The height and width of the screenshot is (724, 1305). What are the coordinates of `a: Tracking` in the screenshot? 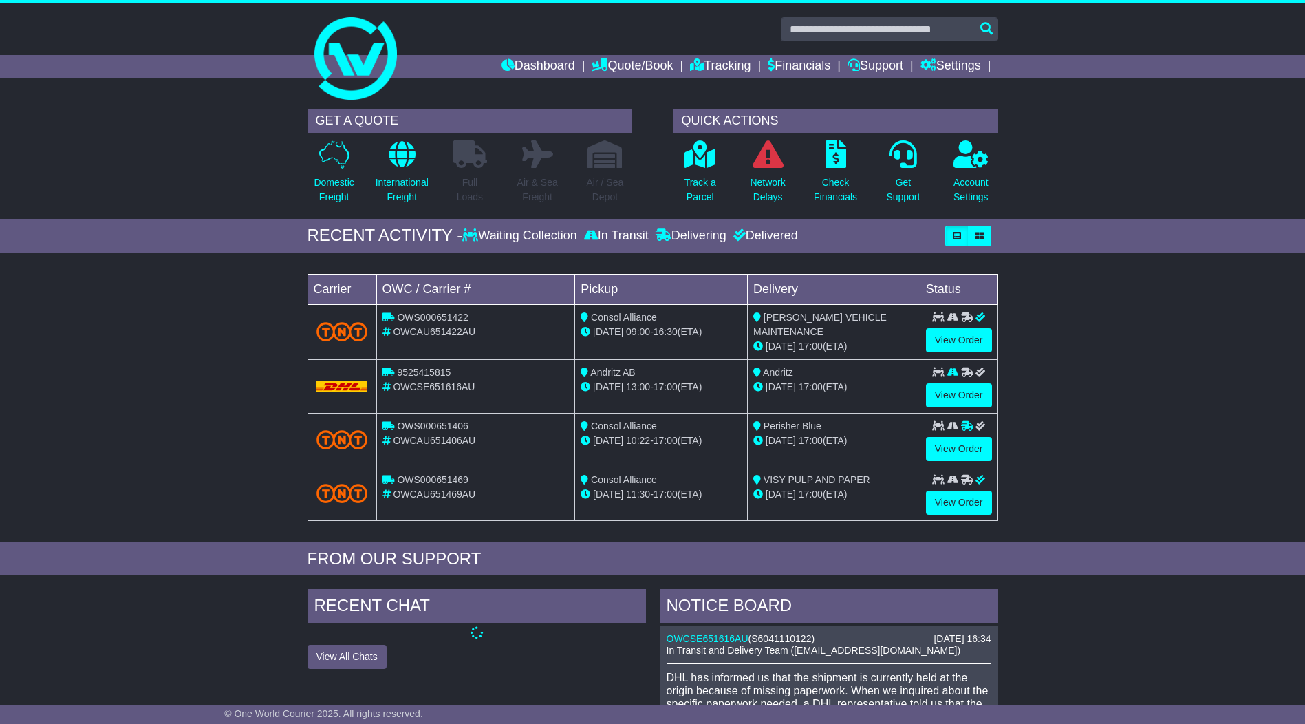 It's located at (720, 67).